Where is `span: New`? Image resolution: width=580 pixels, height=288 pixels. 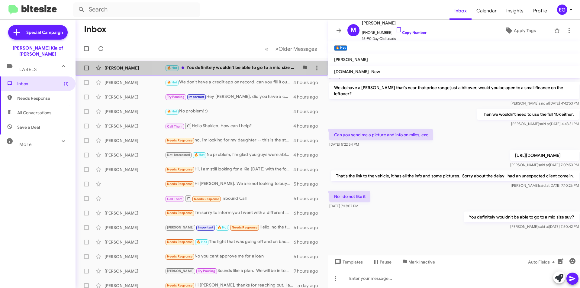
span: New is located at coordinates (375, 72).